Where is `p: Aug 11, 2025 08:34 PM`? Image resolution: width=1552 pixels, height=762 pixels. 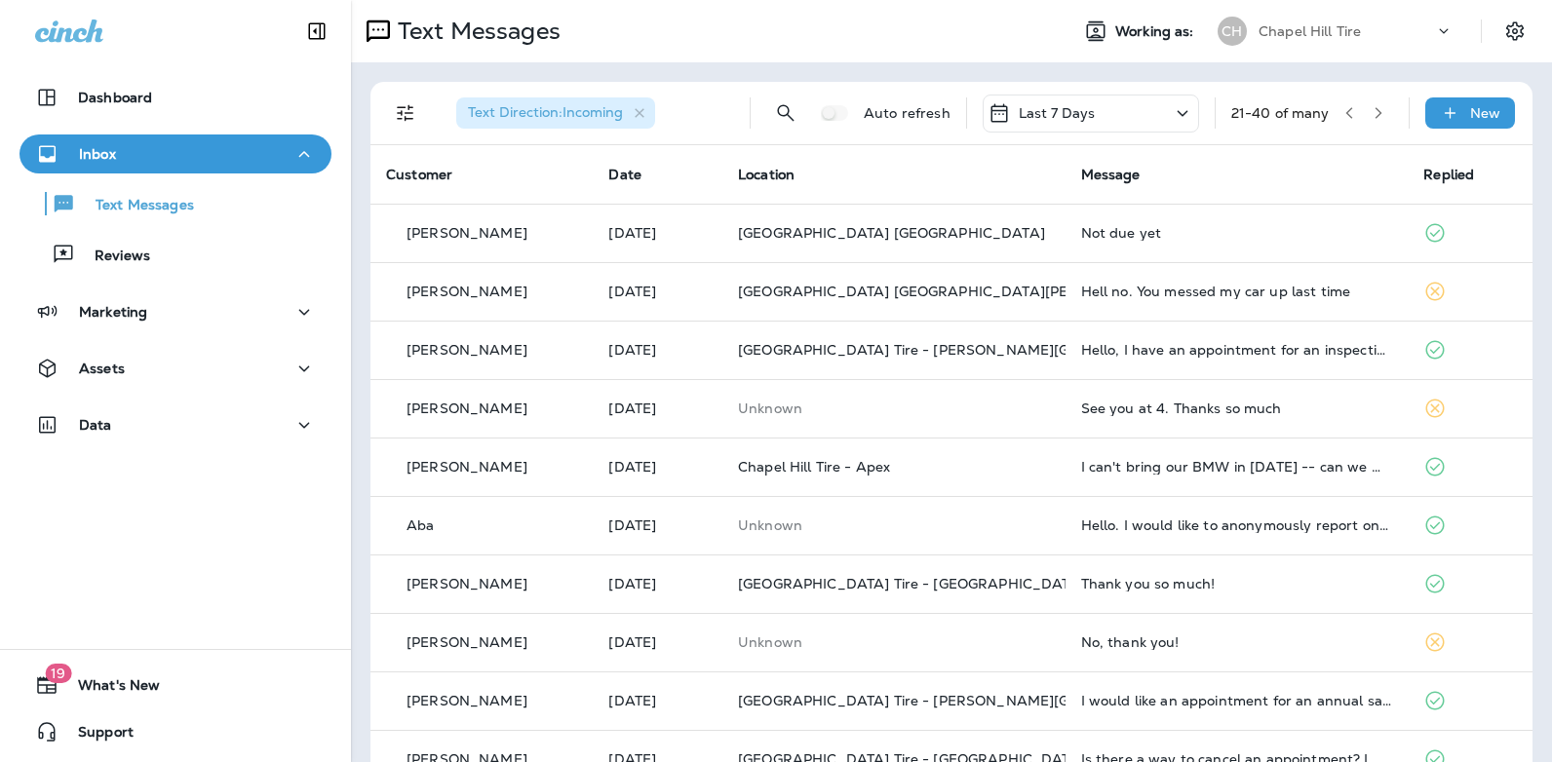 p: Aug 11, 2025 08:34 PM is located at coordinates (657, 643).